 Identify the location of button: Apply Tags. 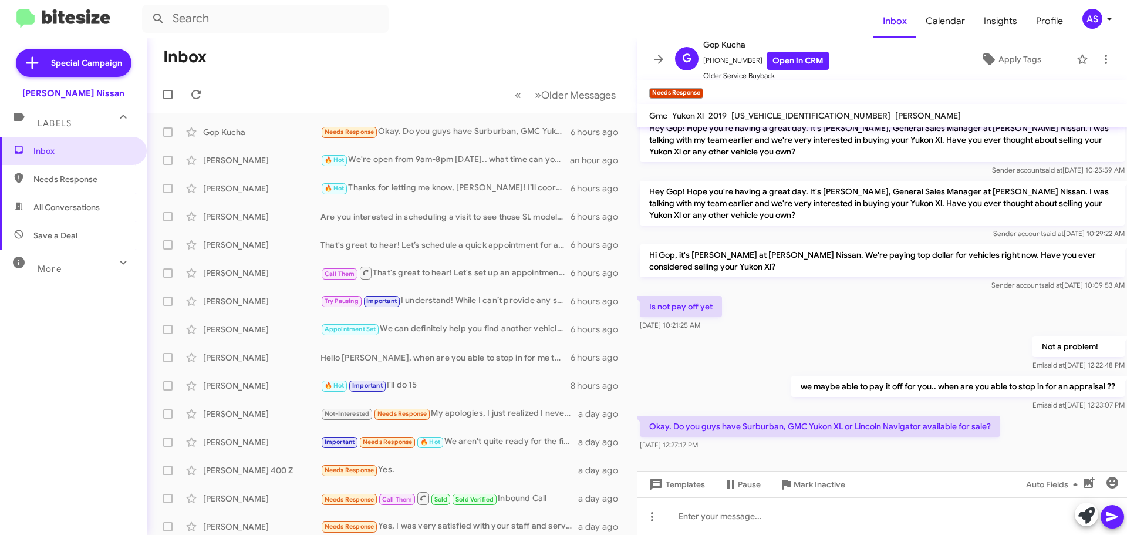
(1010, 59).